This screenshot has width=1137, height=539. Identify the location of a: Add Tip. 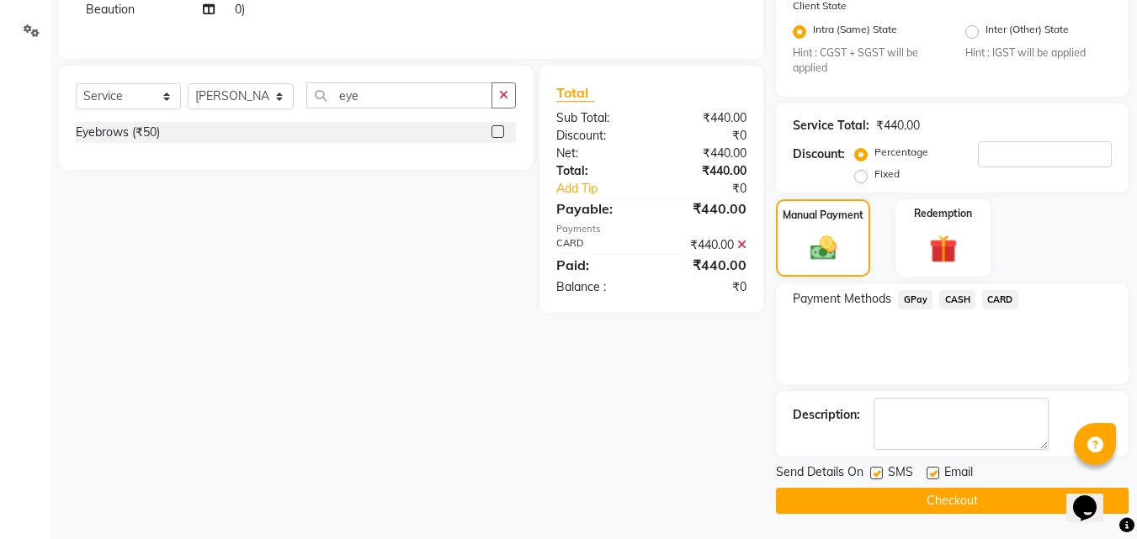
(606, 189).